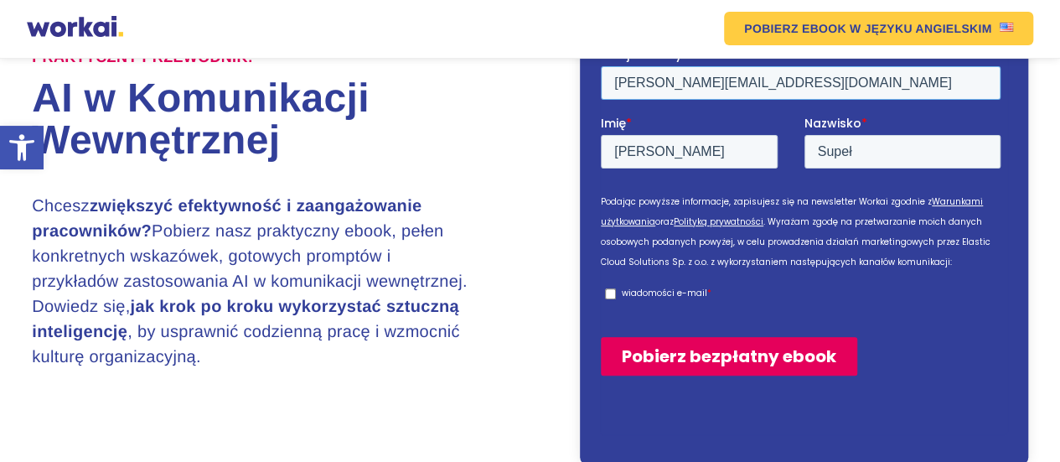 This screenshot has height=462, width=1060. What do you see at coordinates (256, 282) in the screenshot?
I see `h3: Chcesz Pobierz nasz praktyczny ebook, pełen konkretnych wskazówek, gotowych promptów i przykładów...` at bounding box center [256, 282].